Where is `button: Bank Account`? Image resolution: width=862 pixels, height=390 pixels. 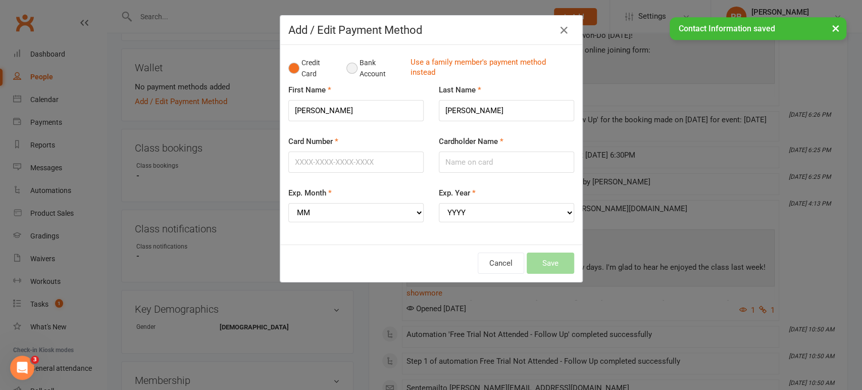
button: Bank Account is located at coordinates (374, 68).